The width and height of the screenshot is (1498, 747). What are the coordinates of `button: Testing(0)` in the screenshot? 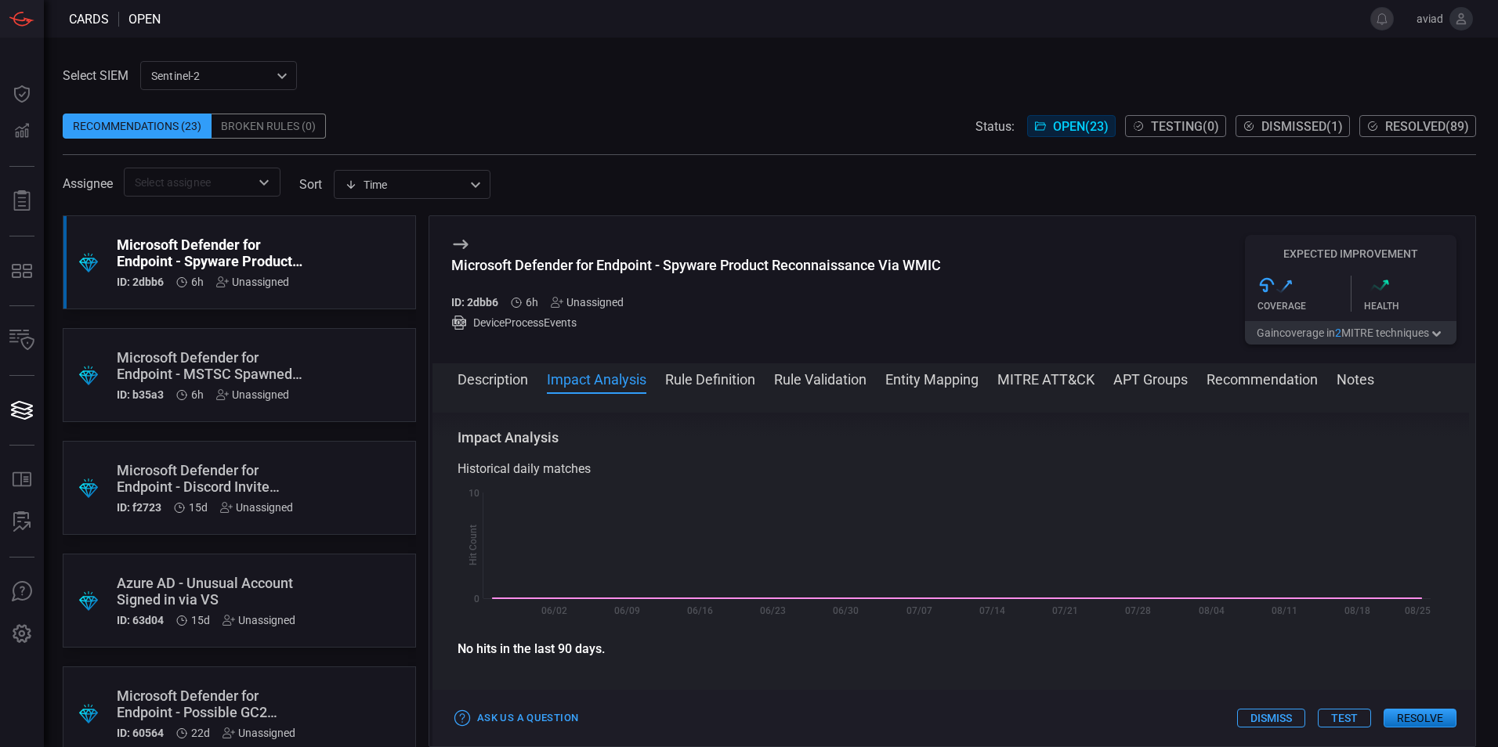 It's located at (1175, 126).